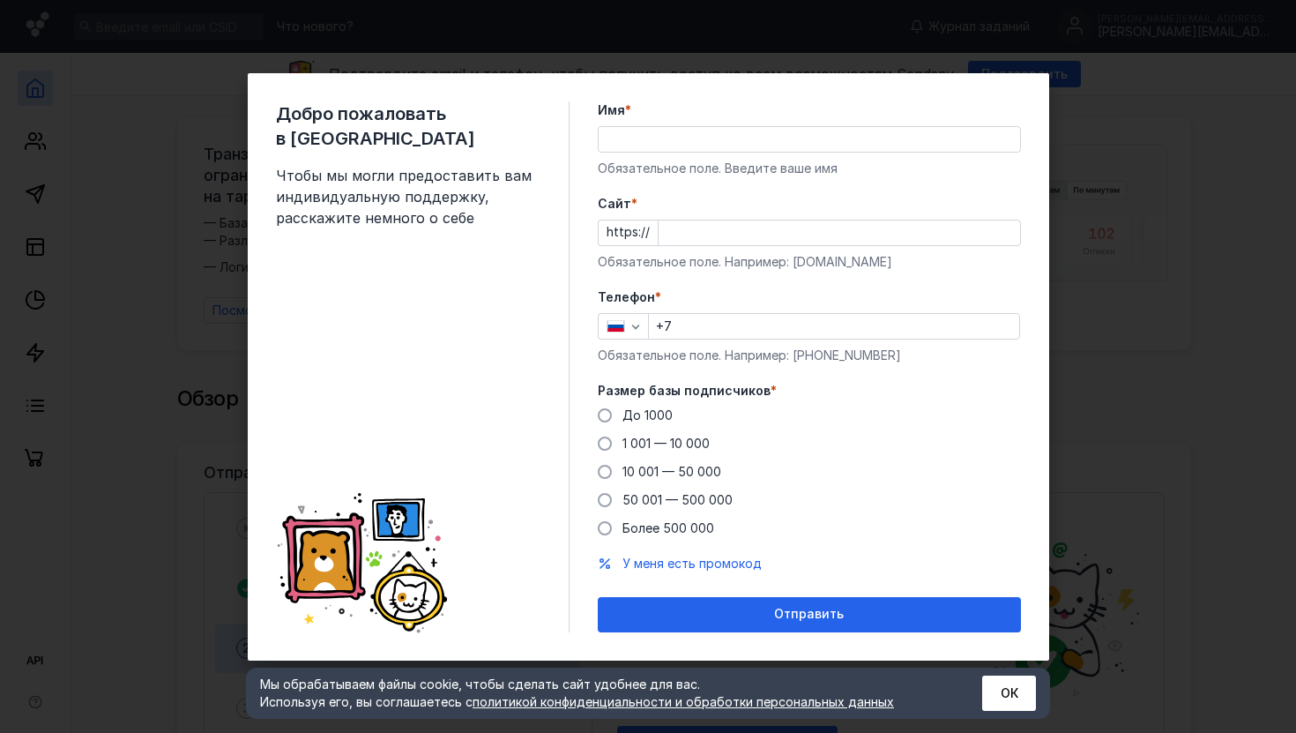 This screenshot has width=1296, height=733. Describe the element at coordinates (809, 168) in the screenshot. I see `div: Обязательное поле. Введите ваше имя` at that location.